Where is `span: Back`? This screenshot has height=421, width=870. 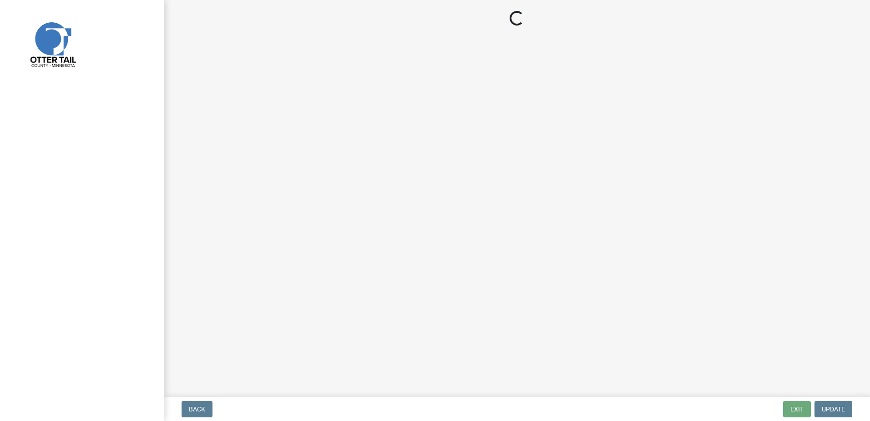
span: Back is located at coordinates (197, 409).